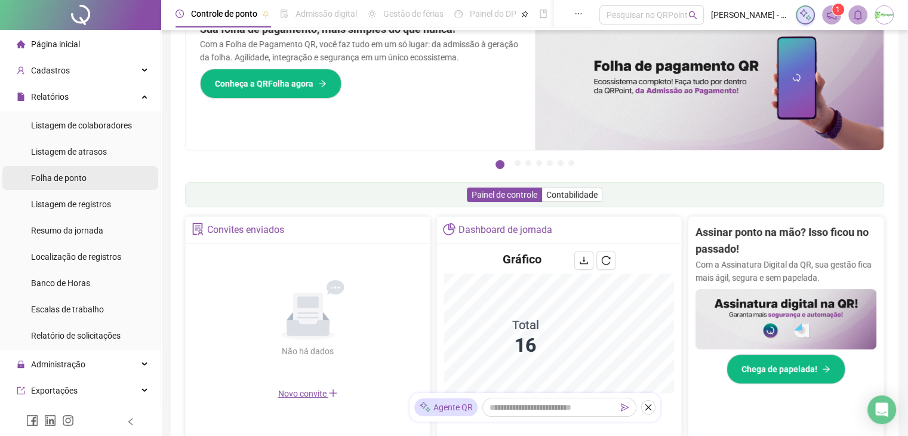  Describe the element at coordinates (21, 364) in the screenshot. I see `span: lock` at that location.